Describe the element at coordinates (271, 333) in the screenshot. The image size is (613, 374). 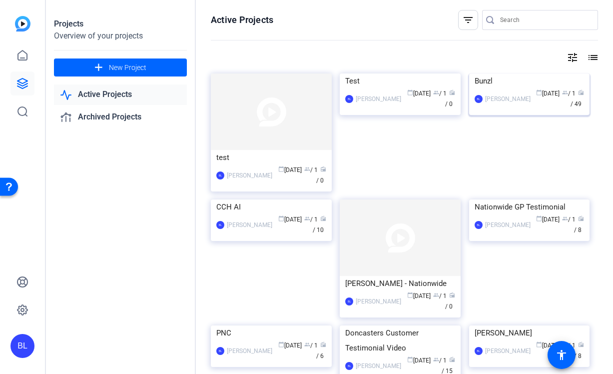
I see `div: PNC` at that location.